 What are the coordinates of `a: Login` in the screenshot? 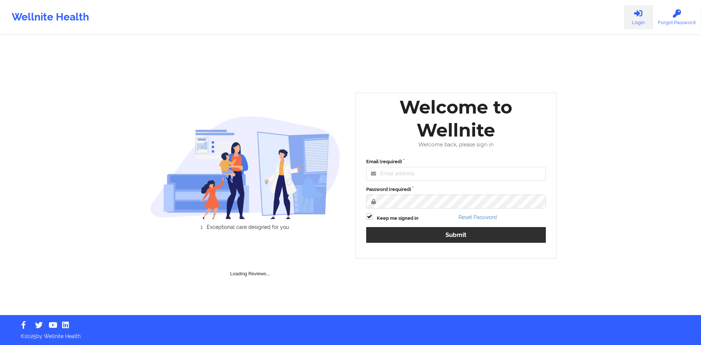 It's located at (638, 17).